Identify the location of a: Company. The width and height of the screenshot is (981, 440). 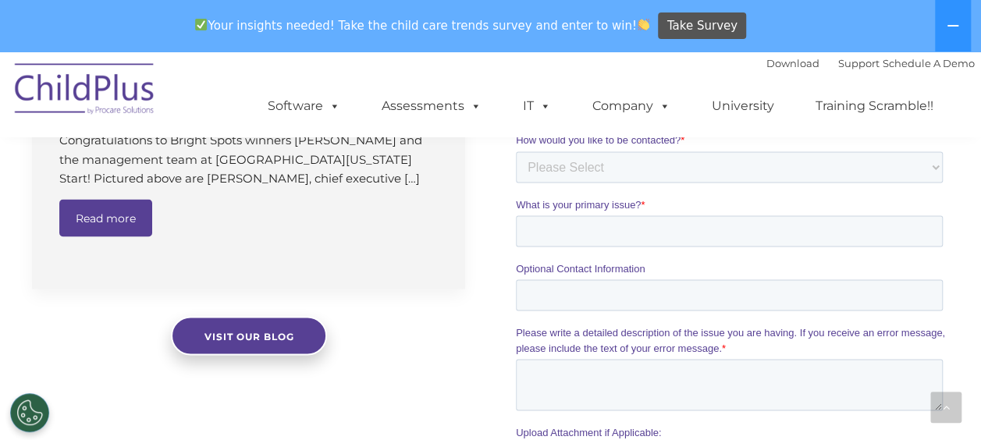
(631, 106).